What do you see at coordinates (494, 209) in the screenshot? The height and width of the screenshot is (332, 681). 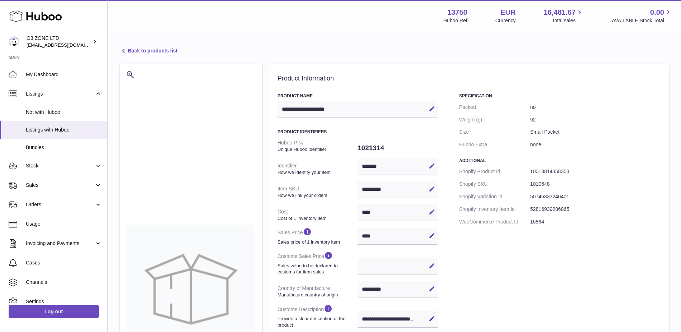 I see `dt: Shopify Inventory Item Id` at bounding box center [494, 209].